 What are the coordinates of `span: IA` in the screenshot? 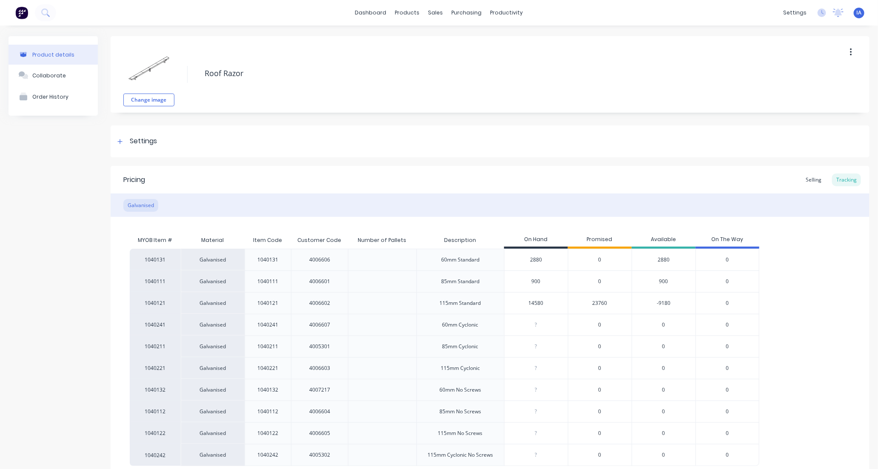 It's located at (859, 13).